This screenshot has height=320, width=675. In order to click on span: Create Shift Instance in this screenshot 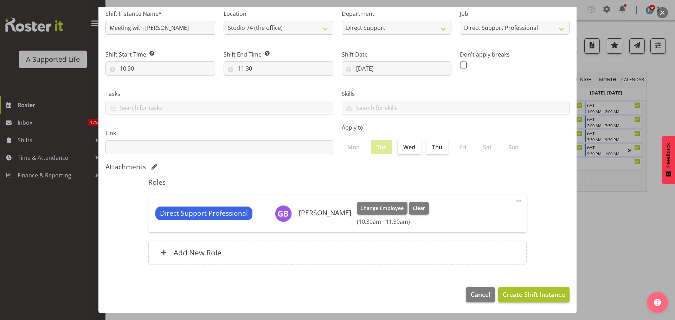, I will do `click(534, 295)`.